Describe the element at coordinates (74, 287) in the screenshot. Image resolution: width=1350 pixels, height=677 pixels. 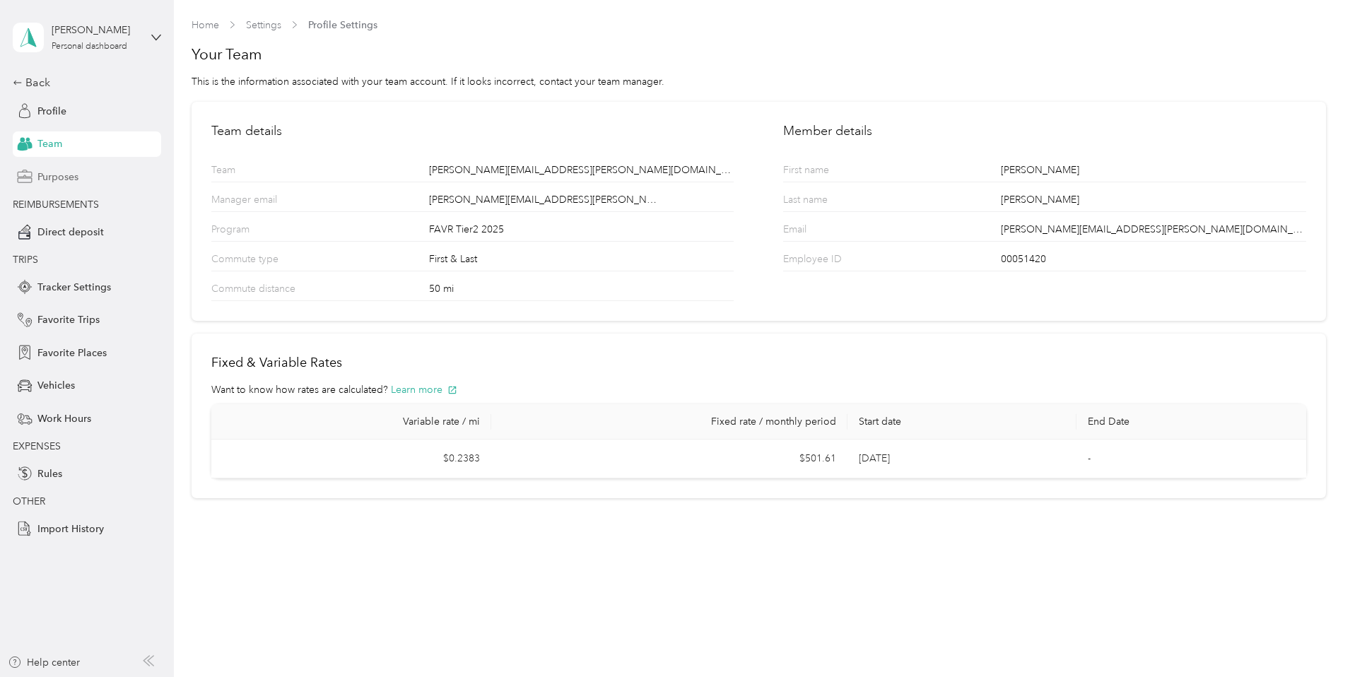
I see `span: Tracker Settings` at that location.